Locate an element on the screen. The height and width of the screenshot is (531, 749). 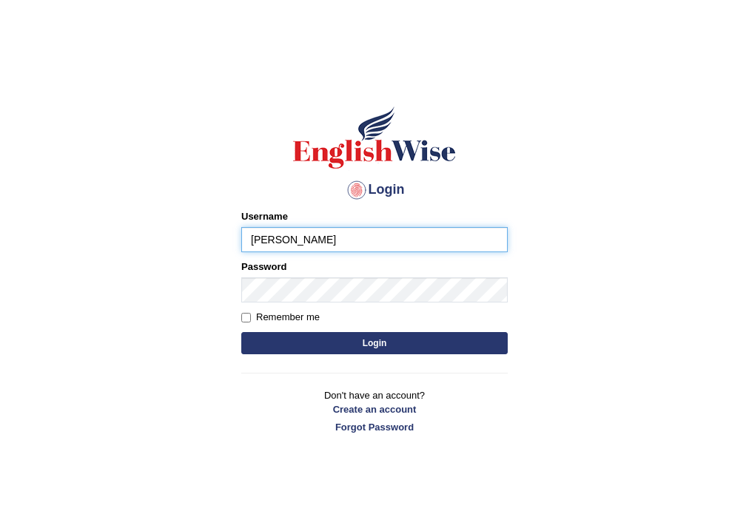
label: Password is located at coordinates (263, 266).